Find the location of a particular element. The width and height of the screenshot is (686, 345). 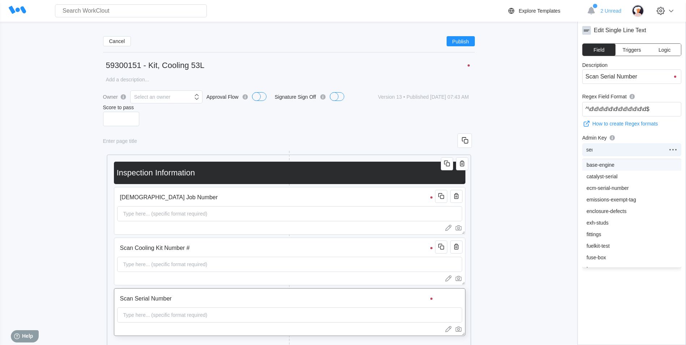

label: Score to pass is located at coordinates (289, 108).